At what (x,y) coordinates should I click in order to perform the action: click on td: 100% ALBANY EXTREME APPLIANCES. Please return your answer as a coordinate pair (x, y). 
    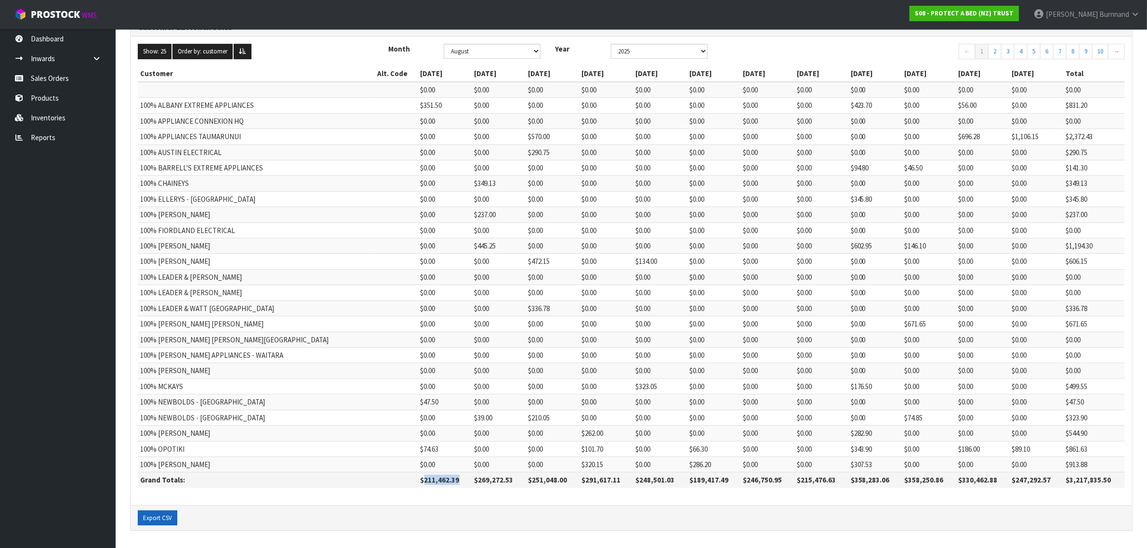
    Looking at the image, I should click on (256, 105).